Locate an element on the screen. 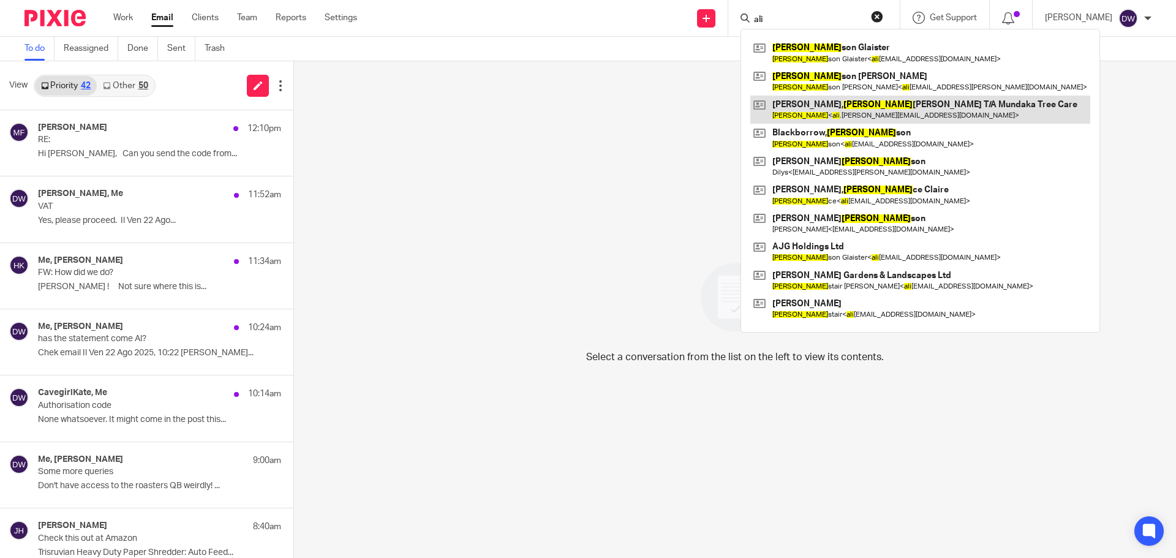 Image resolution: width=1176 pixels, height=558 pixels. a: Priority42 is located at coordinates (66, 86).